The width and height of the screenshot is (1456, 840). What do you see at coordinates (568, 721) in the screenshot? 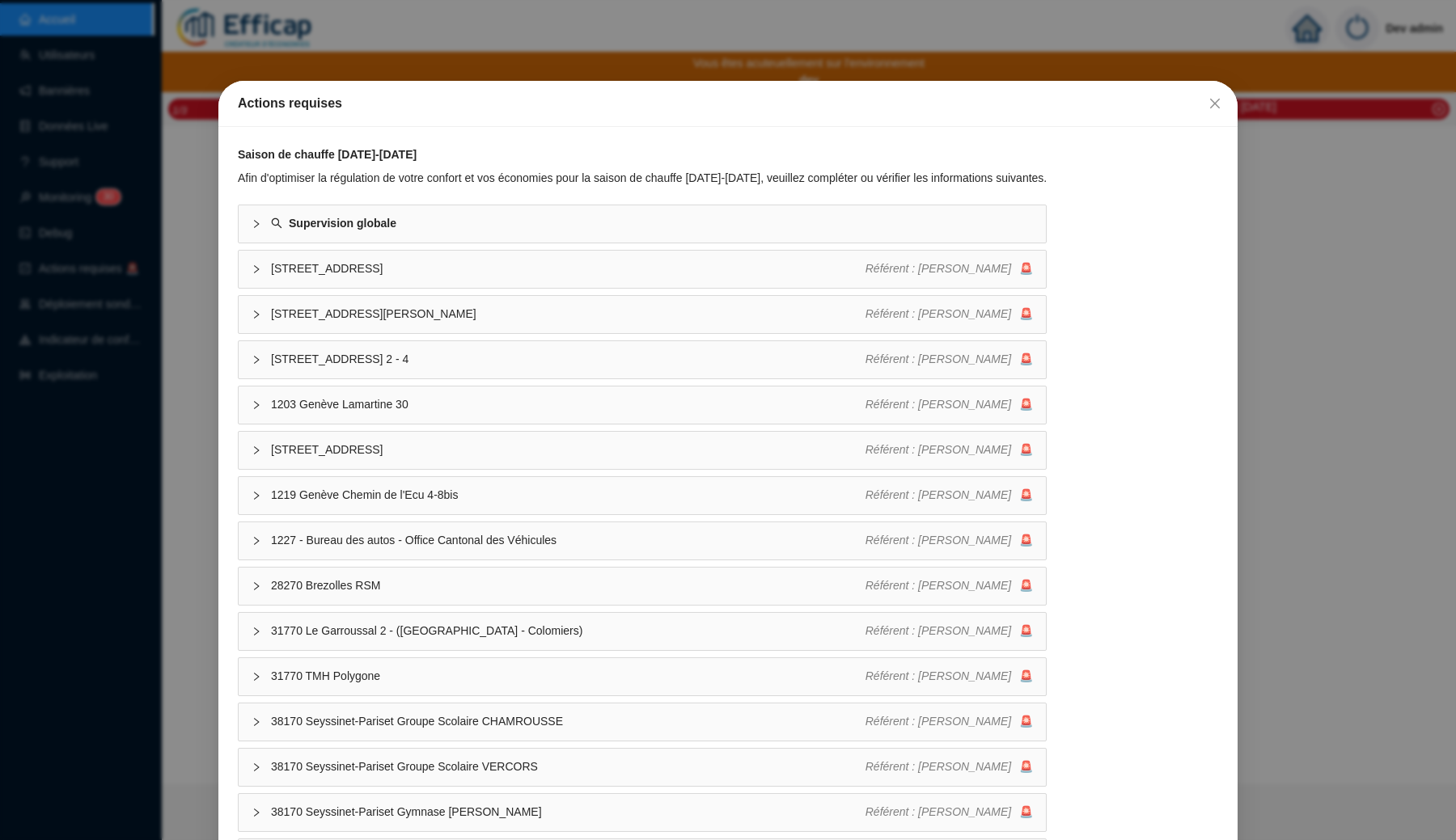
I see `span: 38170 Seyssinet-Pariset Groupe Scolaire CHAMROUSSE` at bounding box center [568, 721].